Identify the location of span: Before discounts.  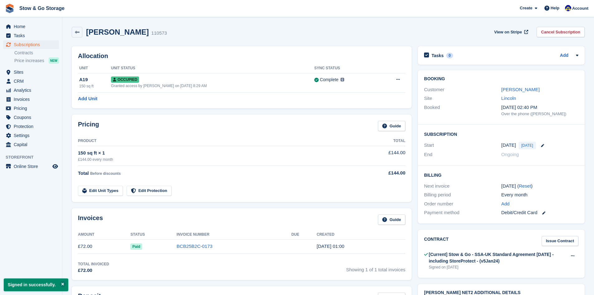
(105, 173).